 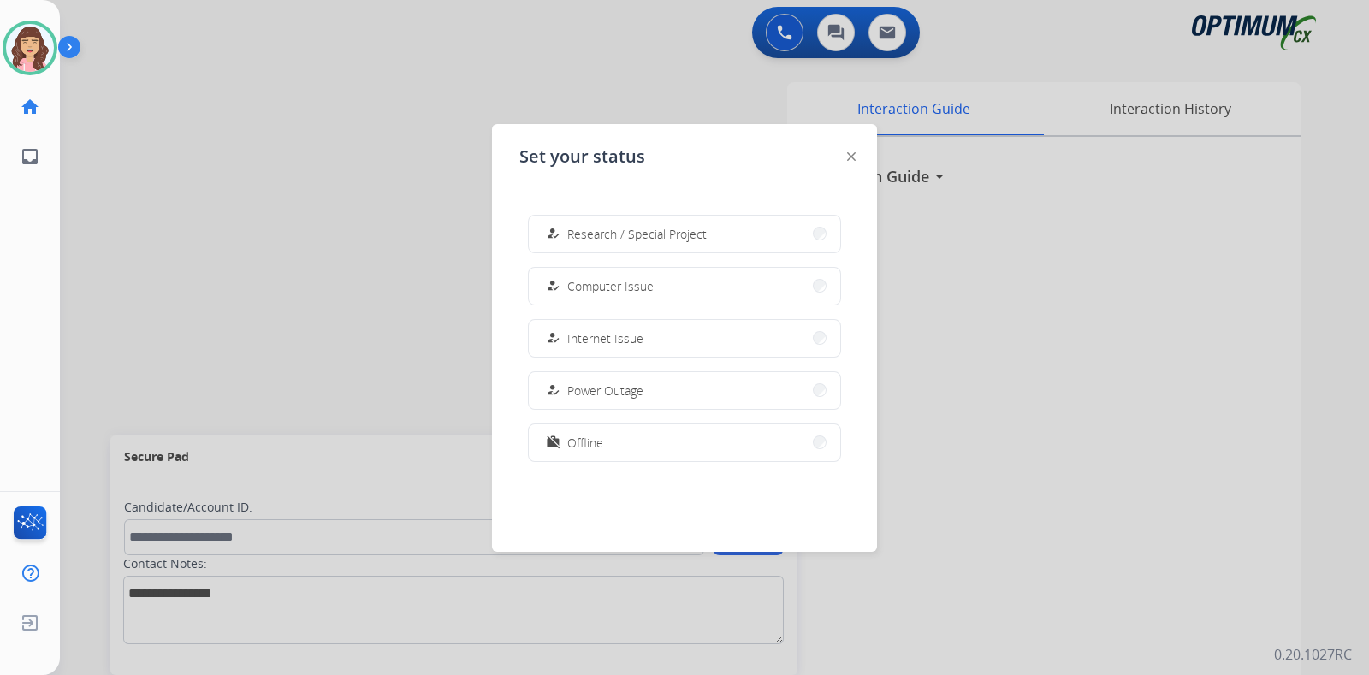 What do you see at coordinates (605, 338) in the screenshot?
I see `span: Internet Issue` at bounding box center [605, 338].